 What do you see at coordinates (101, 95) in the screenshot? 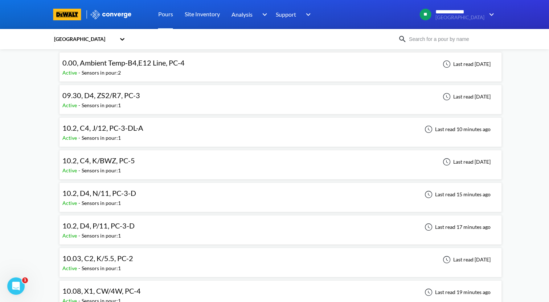
I see `span: 09.30, D4, ZS2/R7, PC-3` at bounding box center [101, 95].